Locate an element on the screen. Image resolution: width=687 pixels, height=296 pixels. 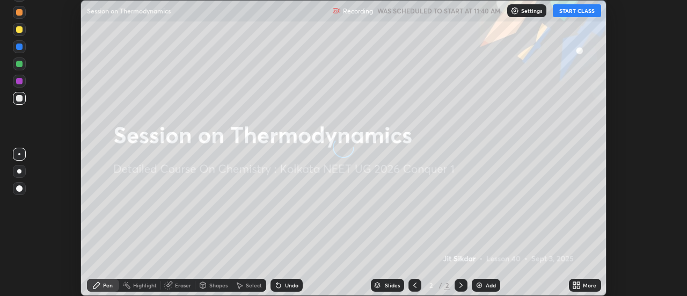
p: Recording is located at coordinates (358, 11).